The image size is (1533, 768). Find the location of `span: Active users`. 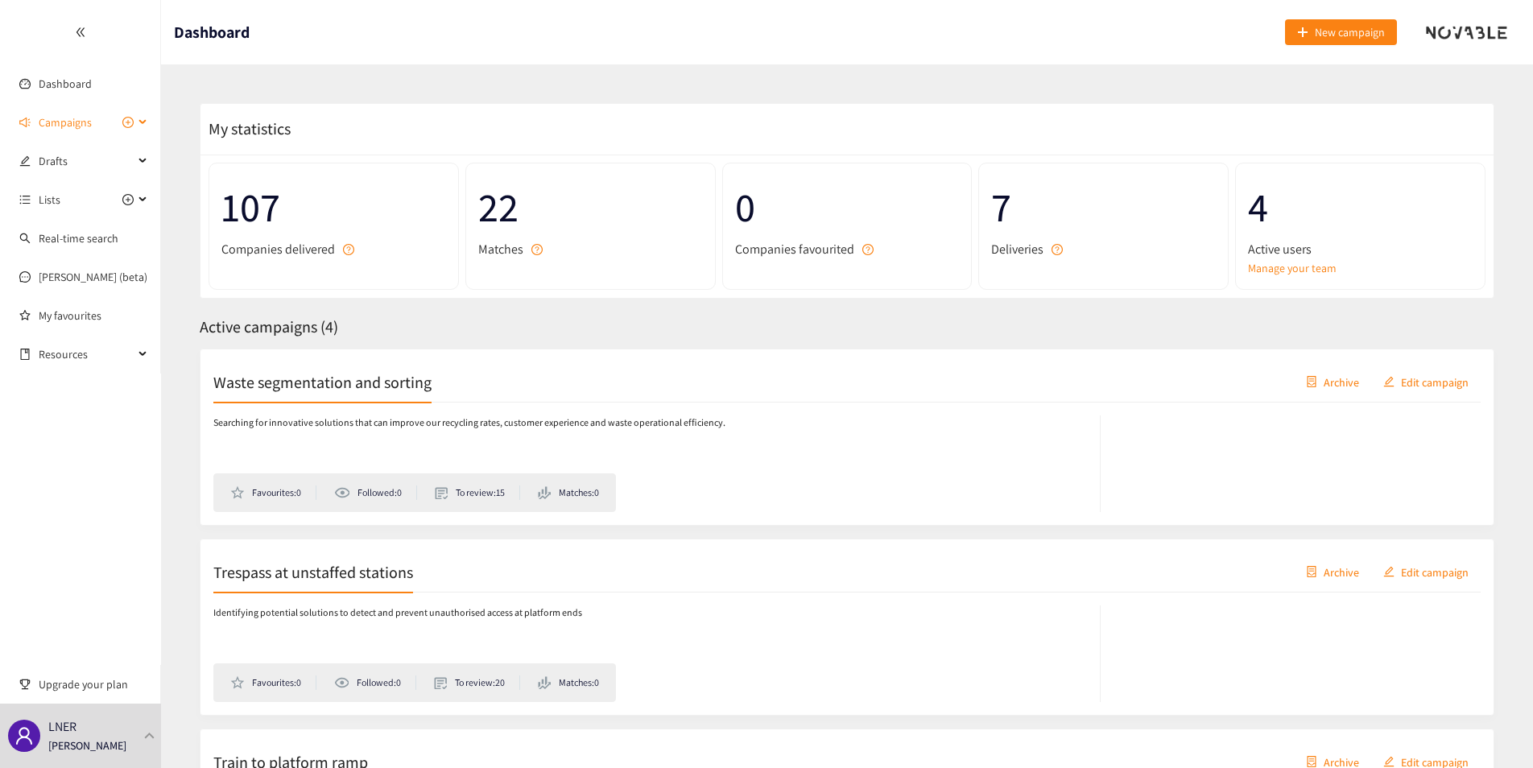

span: Active users is located at coordinates (1279, 249).